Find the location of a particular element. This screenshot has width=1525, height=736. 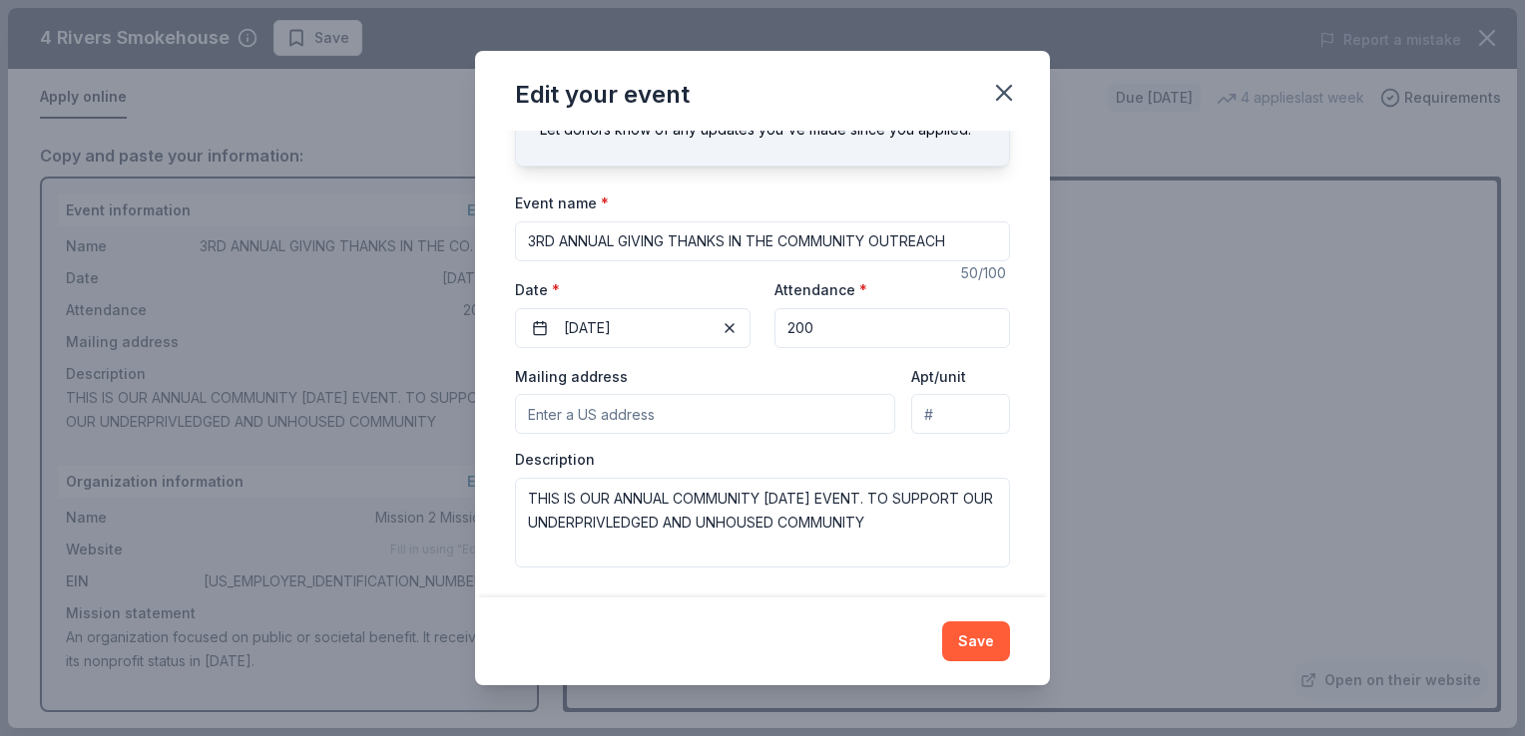

label: Description is located at coordinates (555, 460).